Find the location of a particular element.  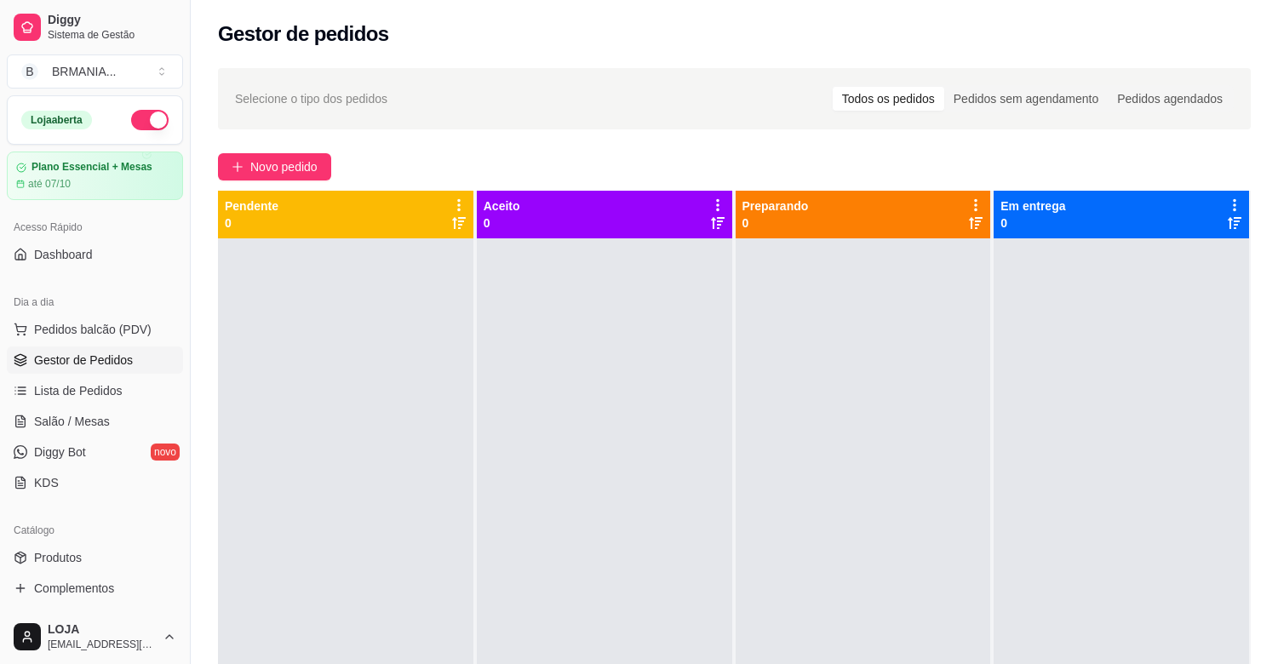

h2: Gestor de pedidos is located at coordinates (303, 34).